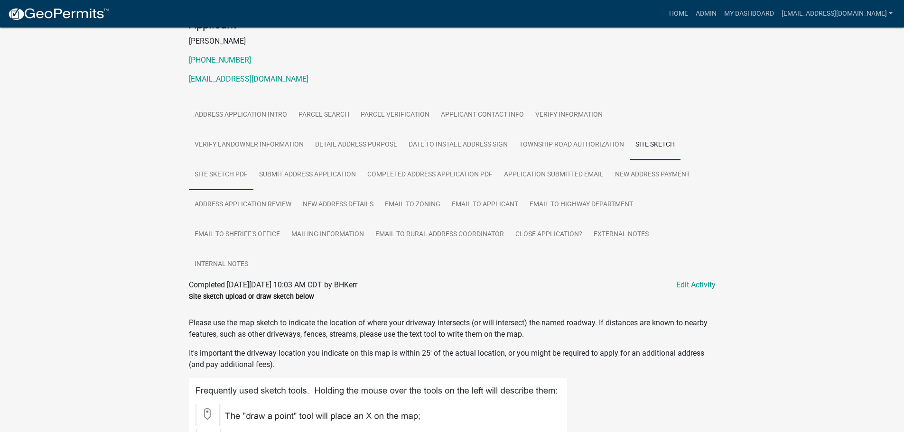  I want to click on a: New Address Payment, so click(652, 175).